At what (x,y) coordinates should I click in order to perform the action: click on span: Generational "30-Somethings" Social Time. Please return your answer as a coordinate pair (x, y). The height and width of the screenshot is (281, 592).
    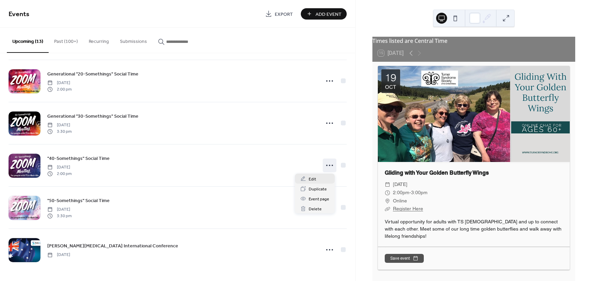
    Looking at the image, I should click on (93, 116).